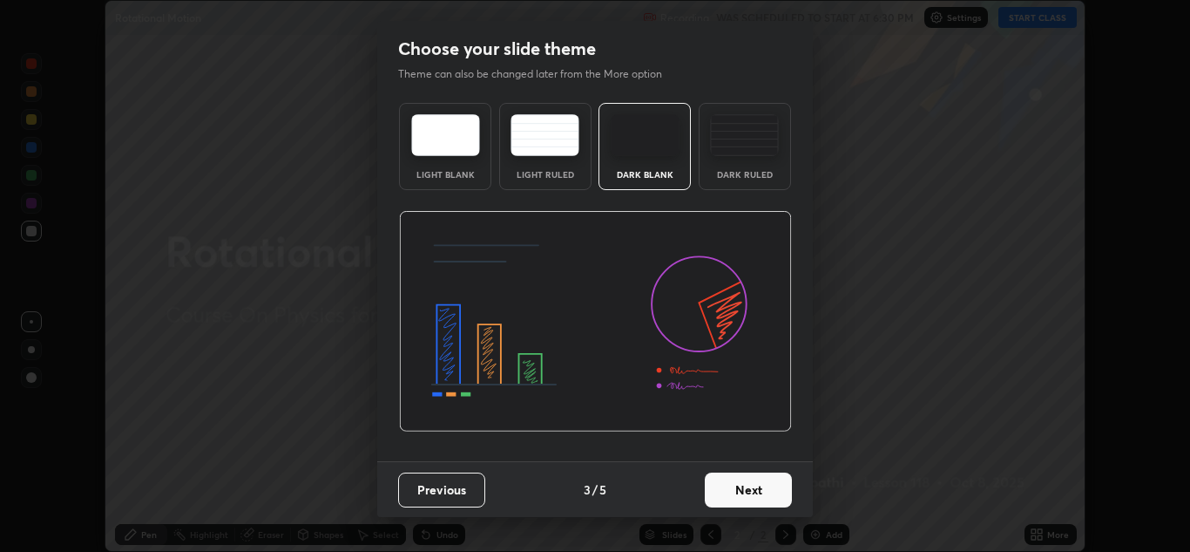  I want to click on h4: 5, so click(603, 489).